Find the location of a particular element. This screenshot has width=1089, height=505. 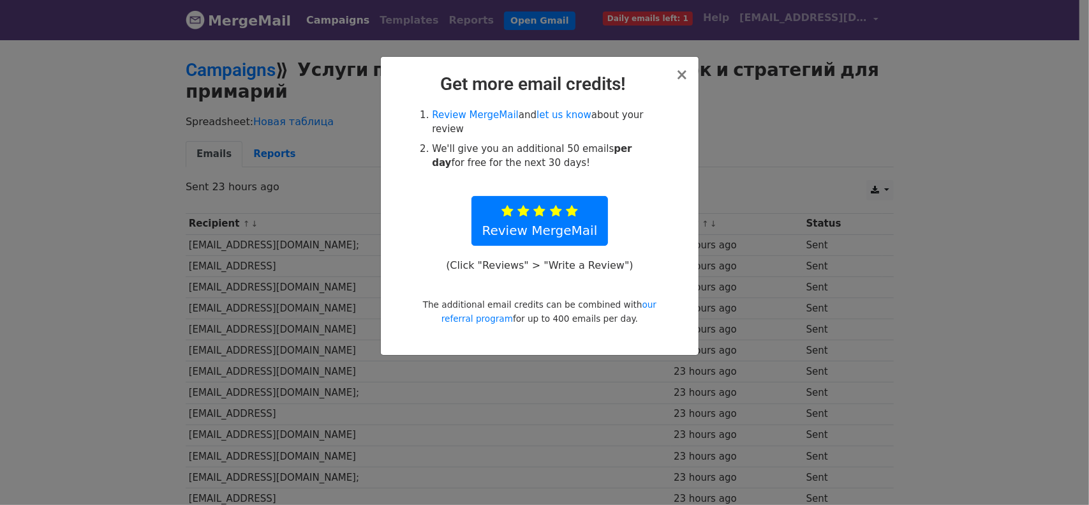

small: The additional email credits can be combined with for up to 400 emails per day. is located at coordinates (540, 311).